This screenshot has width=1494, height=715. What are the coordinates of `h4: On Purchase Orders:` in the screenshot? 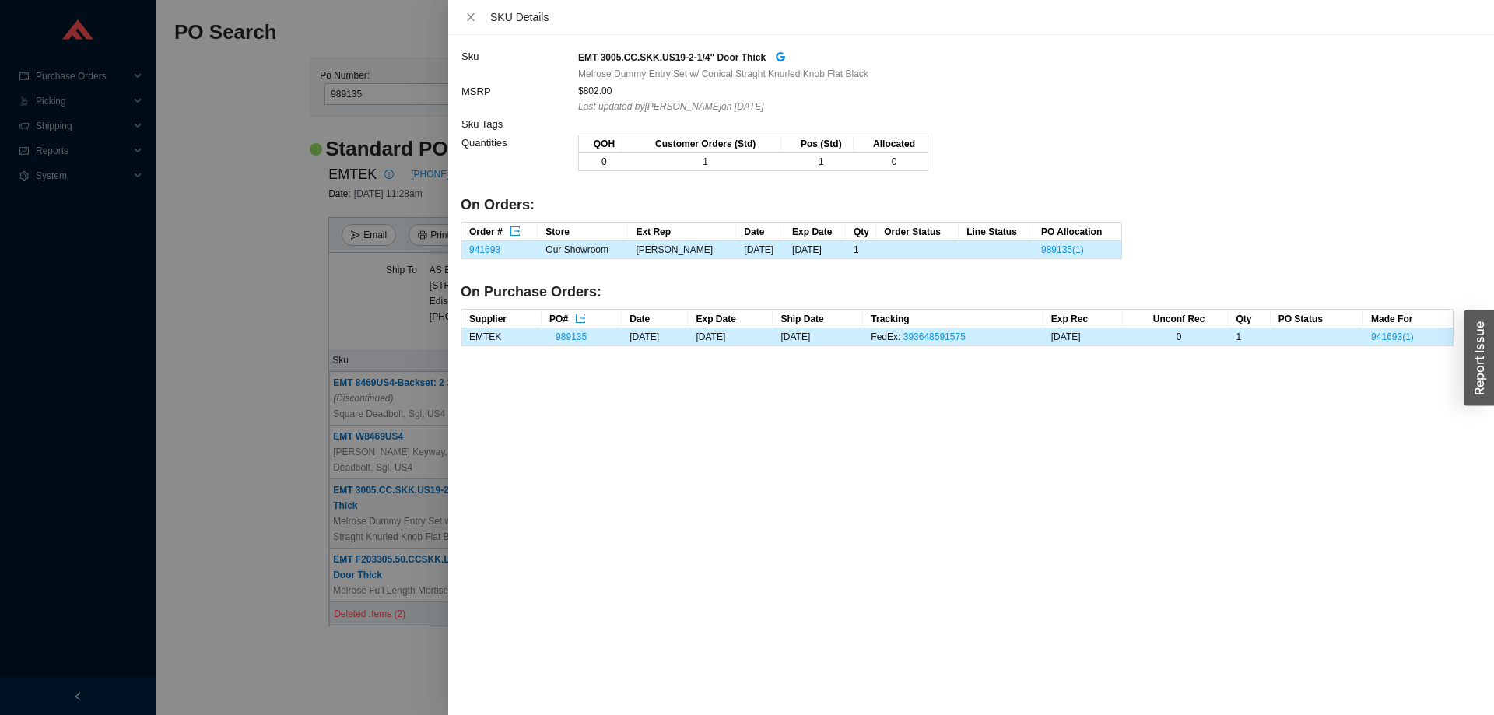 It's located at (957, 292).